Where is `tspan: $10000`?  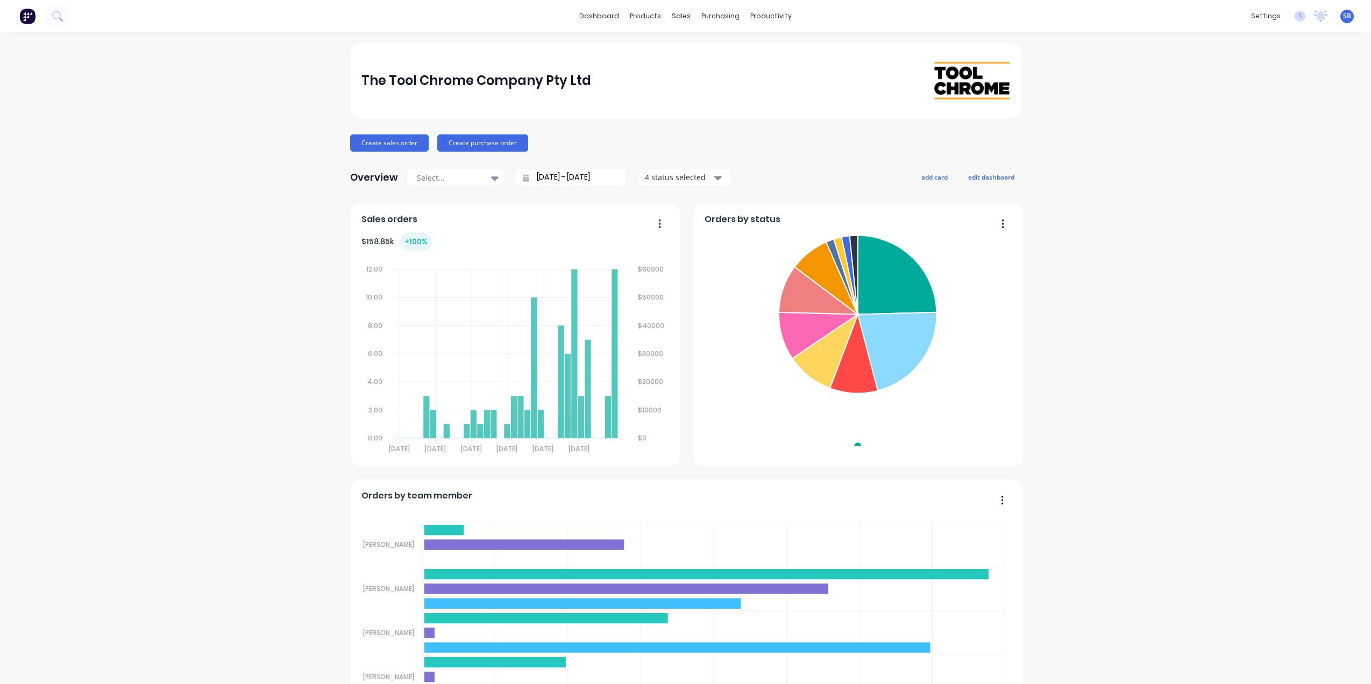
tspan: $10000 is located at coordinates (650, 410).